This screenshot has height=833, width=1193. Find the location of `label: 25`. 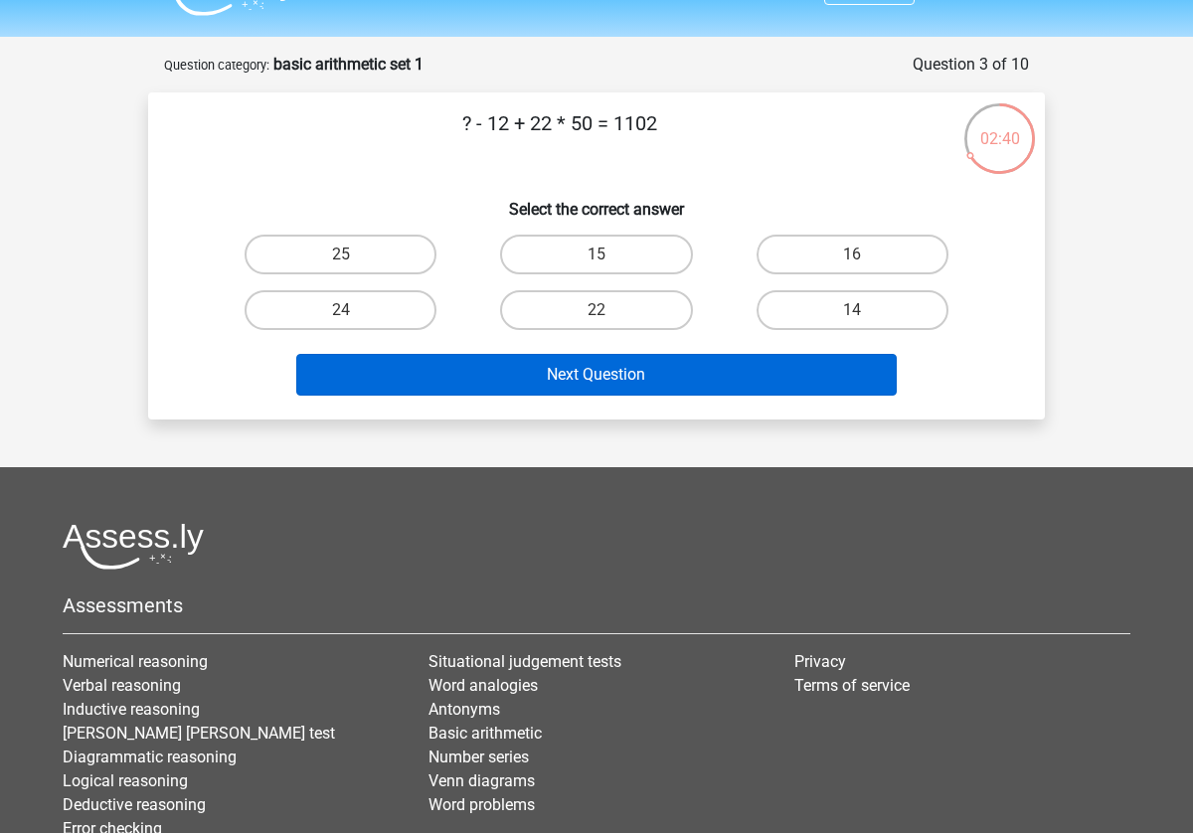

label: 25 is located at coordinates (340, 254).